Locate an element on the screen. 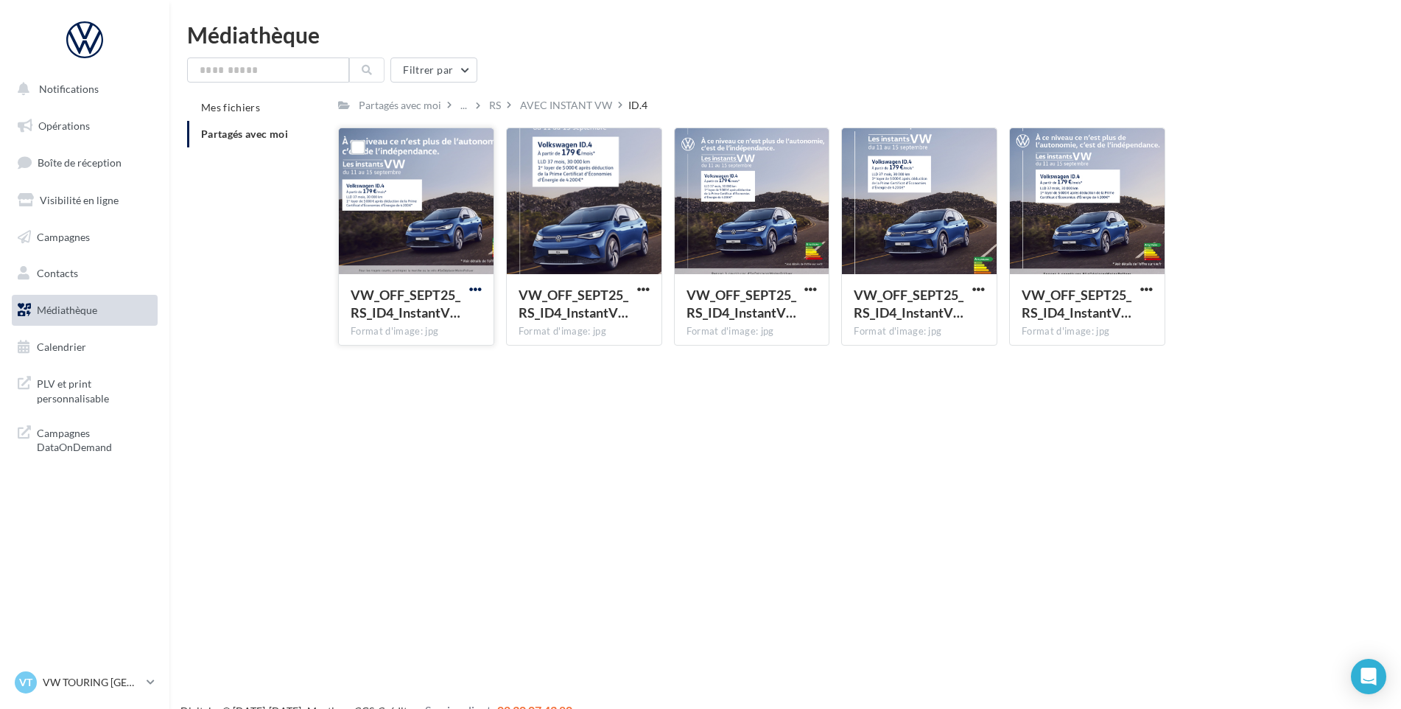 The height and width of the screenshot is (709, 1401). span: VW_OFF_SEPT25_RS_ID4_InstantVW_INSTAGRAM is located at coordinates (908, 304).